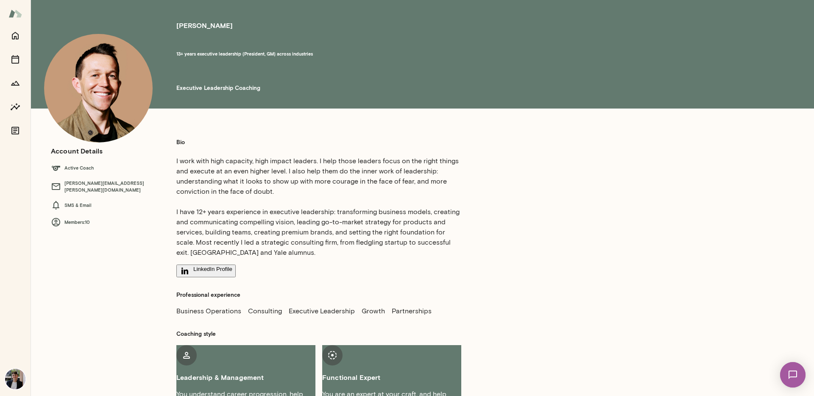 The image size is (814, 396). Describe the element at coordinates (105, 222) in the screenshot. I see `h6: Members: 10` at that location.